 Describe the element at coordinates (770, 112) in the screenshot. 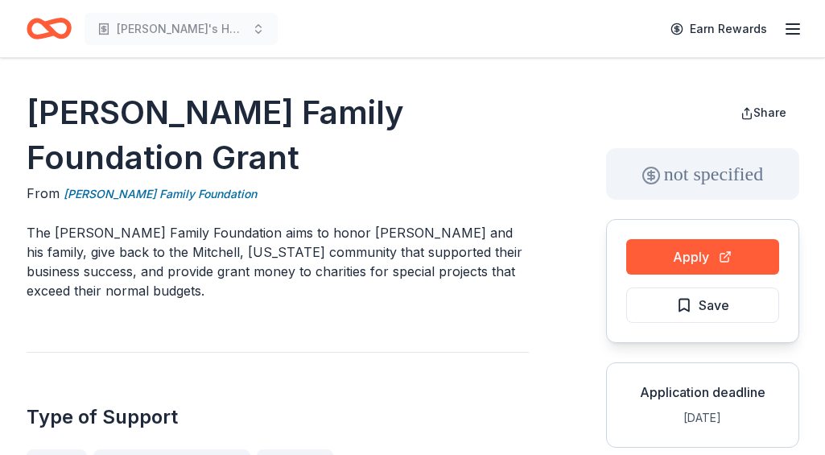

I see `span: Share` at that location.